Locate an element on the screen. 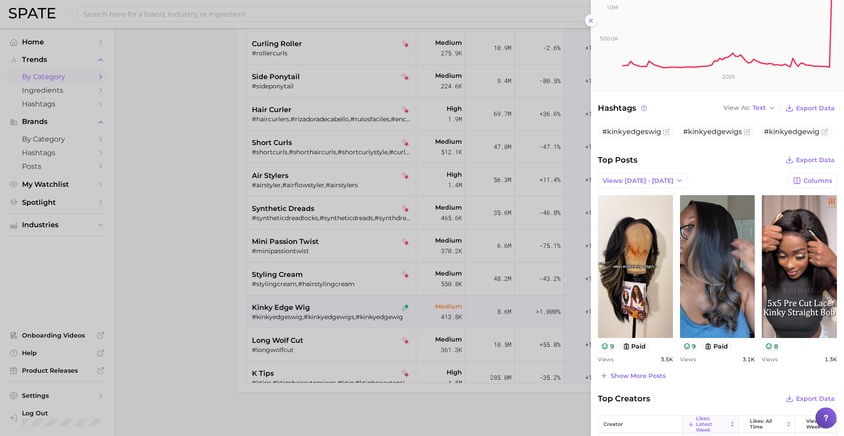  tspan: 2025 is located at coordinates (729, 77).